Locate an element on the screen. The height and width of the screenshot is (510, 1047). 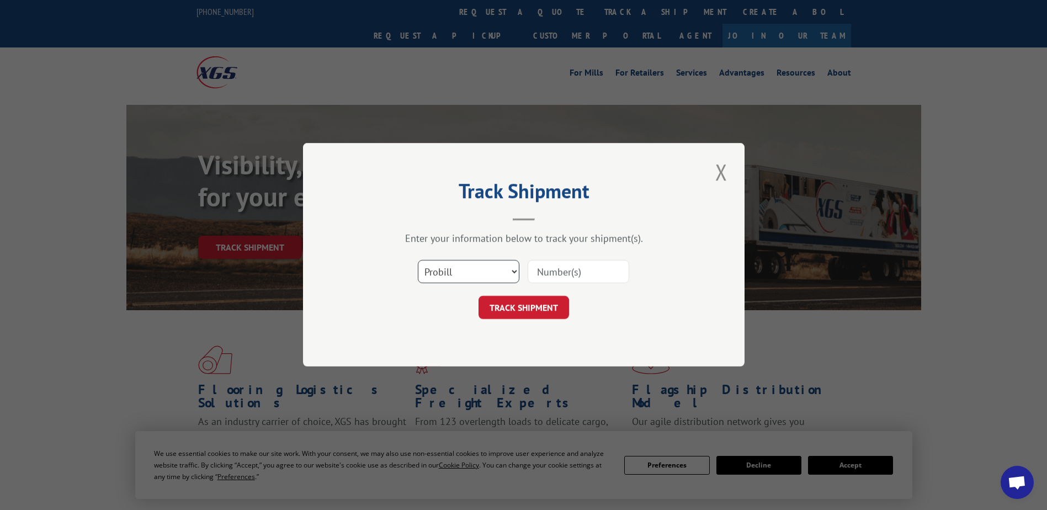
button: Close modal is located at coordinates (722, 172).